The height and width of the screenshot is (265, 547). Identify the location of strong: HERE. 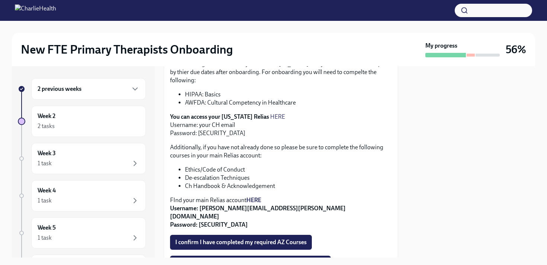
(254, 200).